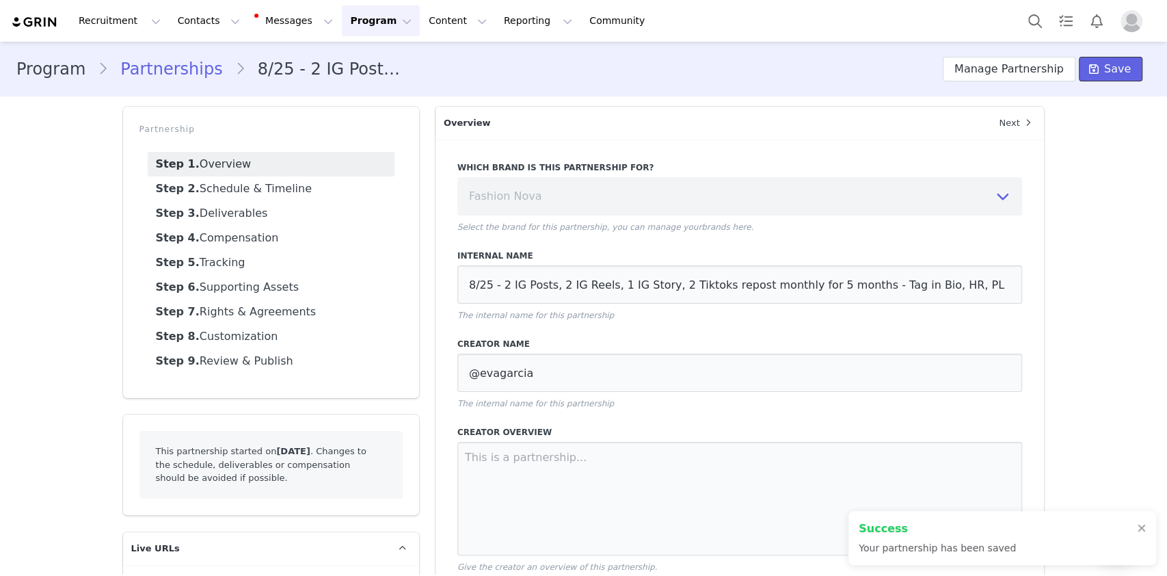  I want to click on strong: Step 9., so click(178, 360).